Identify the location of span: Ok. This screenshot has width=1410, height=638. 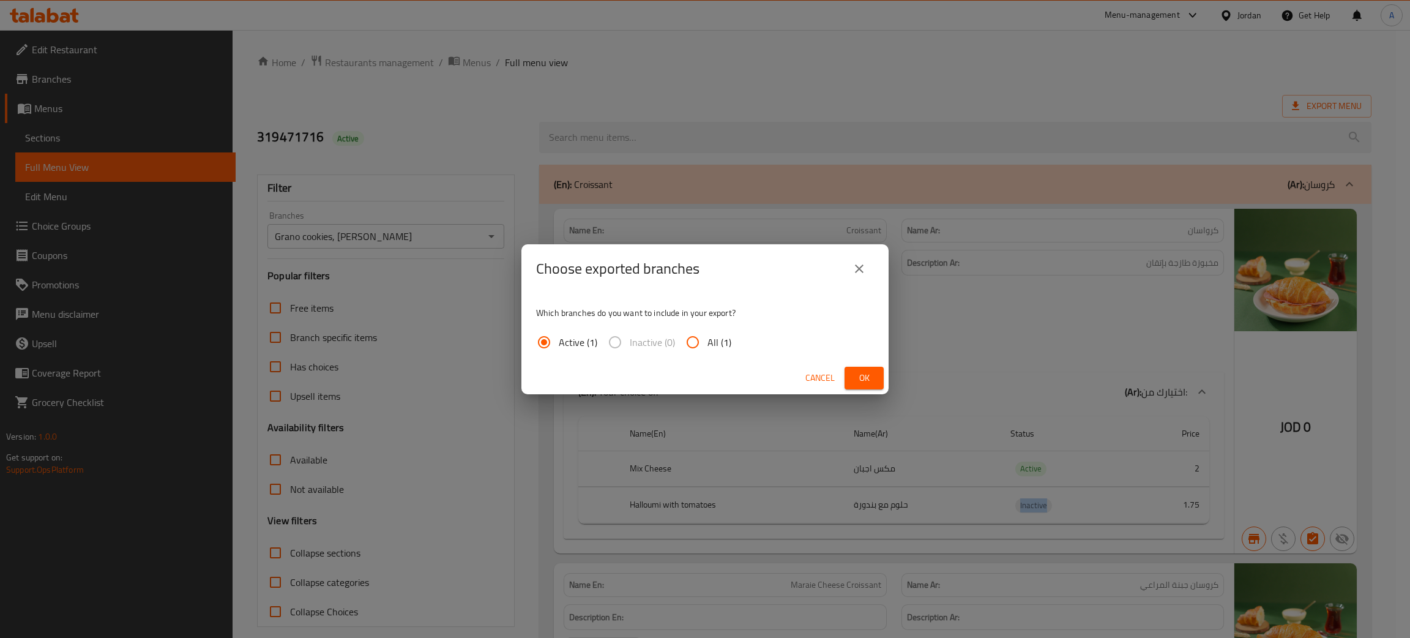
(864, 378).